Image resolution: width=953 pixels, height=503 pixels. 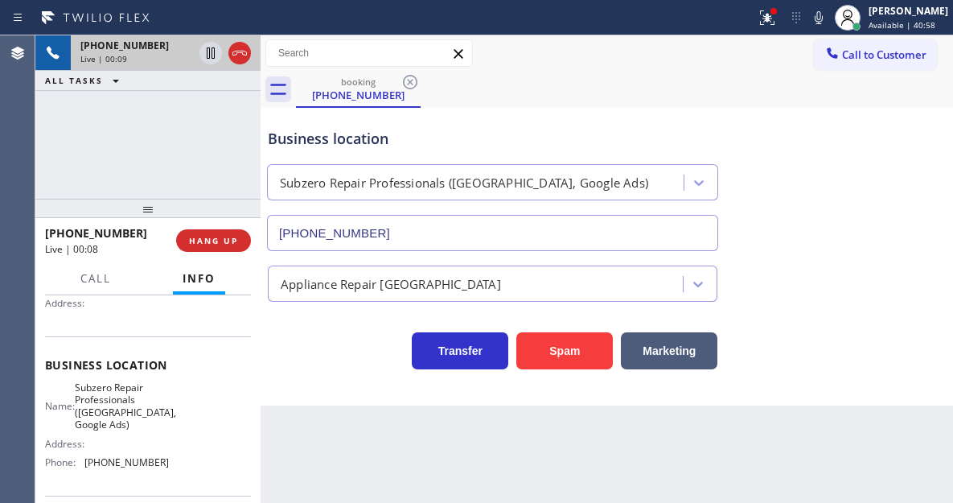 What do you see at coordinates (492, 138) in the screenshot?
I see `div: Business location` at bounding box center [492, 138].